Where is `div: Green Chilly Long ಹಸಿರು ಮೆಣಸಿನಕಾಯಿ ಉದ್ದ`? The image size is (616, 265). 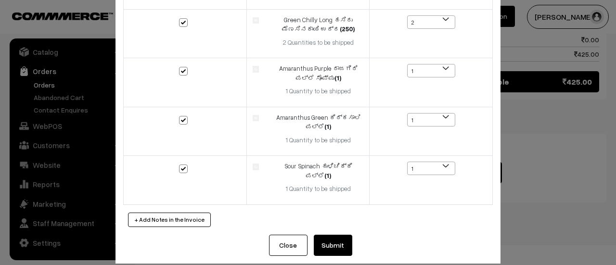
div: Green Chilly Long ಹಸಿರು ಮೆಣಸಿನಕಾಯಿ ಉದ್ದ is located at coordinates (318, 25).